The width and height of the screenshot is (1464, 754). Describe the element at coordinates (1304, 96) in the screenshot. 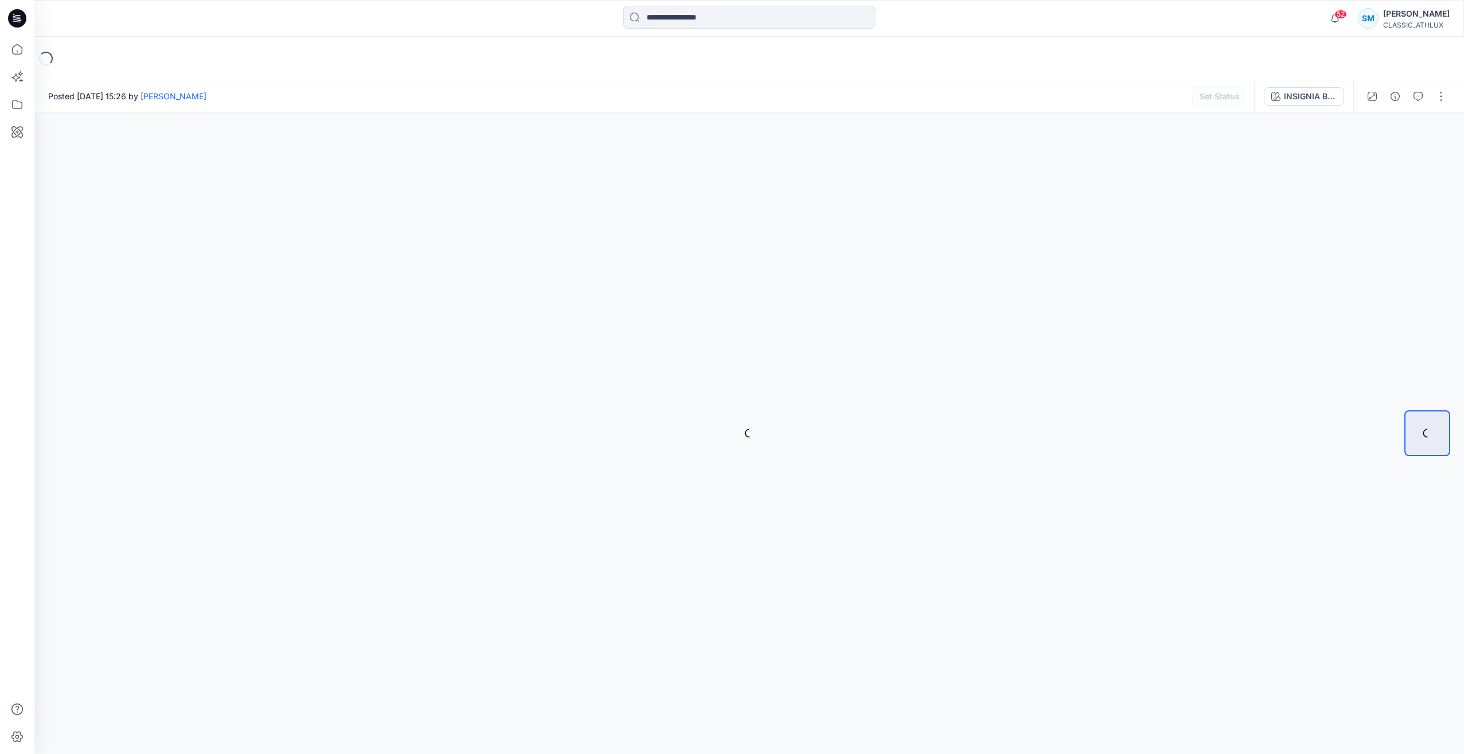

I see `button: INSIGNIA BLUE/ BLUE MOOD HEATHER` at that location.